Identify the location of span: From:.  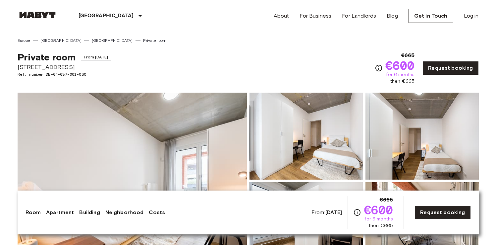
(327, 212).